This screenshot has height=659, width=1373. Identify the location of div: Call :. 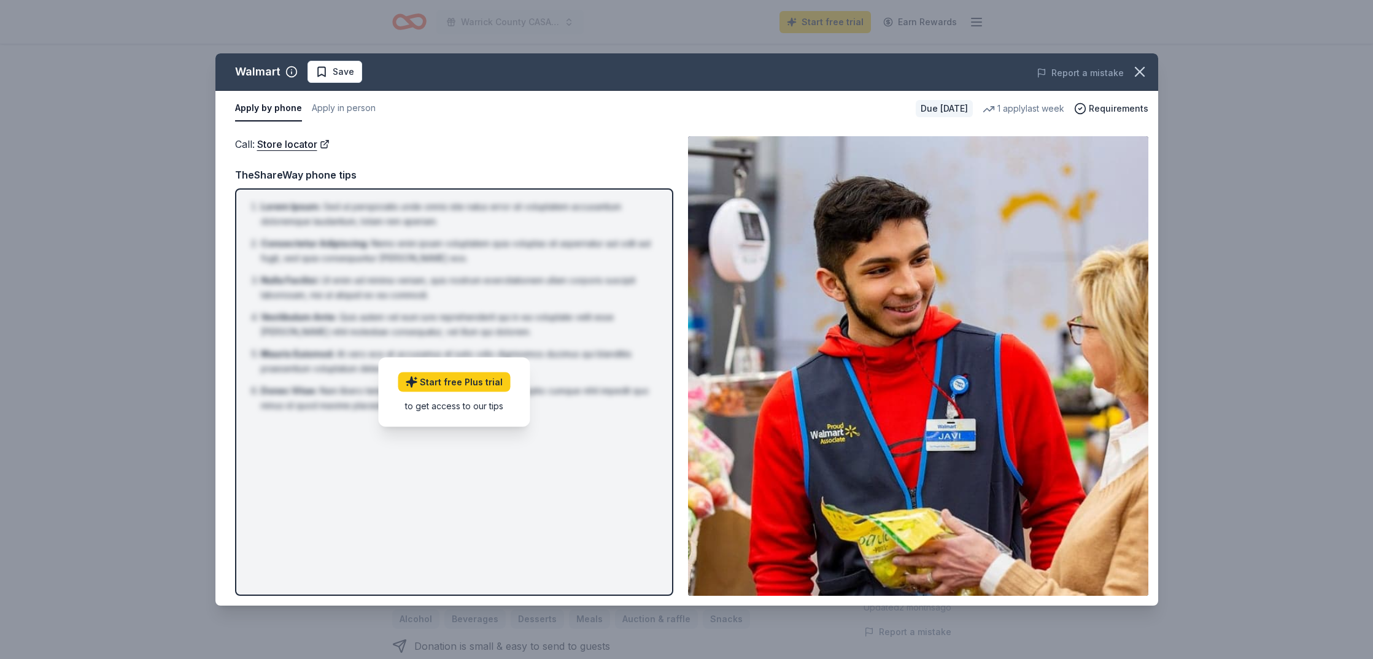
(454, 144).